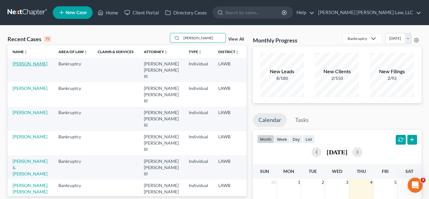 The image size is (429, 199). What do you see at coordinates (273, 182) in the screenshot?
I see `span: 31` at bounding box center [273, 182].